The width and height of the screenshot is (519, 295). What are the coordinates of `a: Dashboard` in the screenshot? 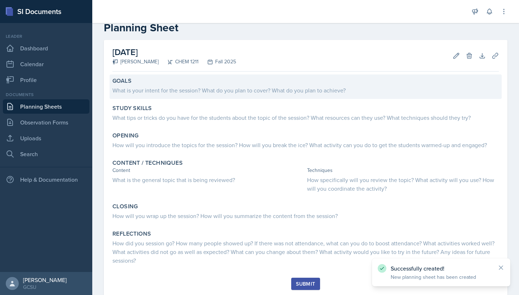 It's located at (46, 48).